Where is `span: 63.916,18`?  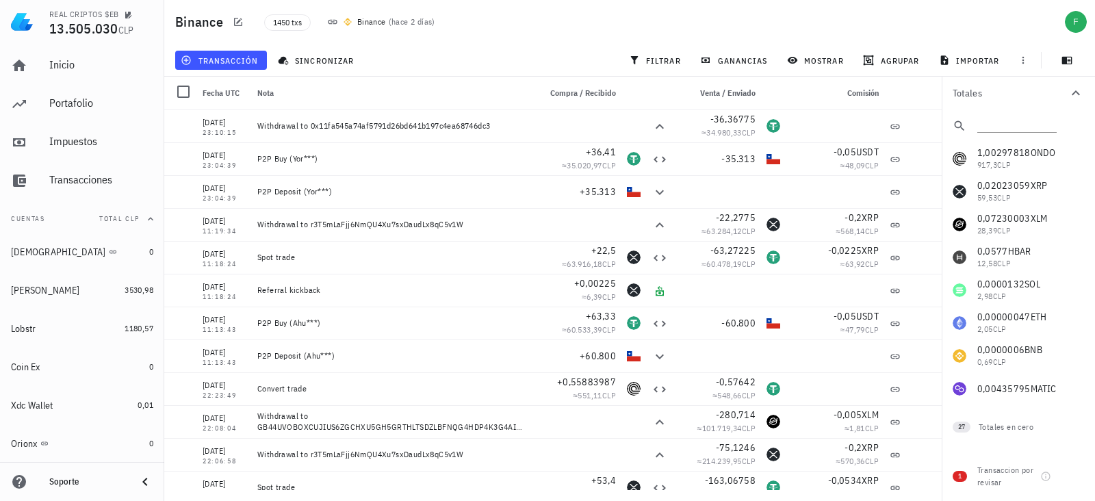 span: 63.916,18 is located at coordinates (585, 264).